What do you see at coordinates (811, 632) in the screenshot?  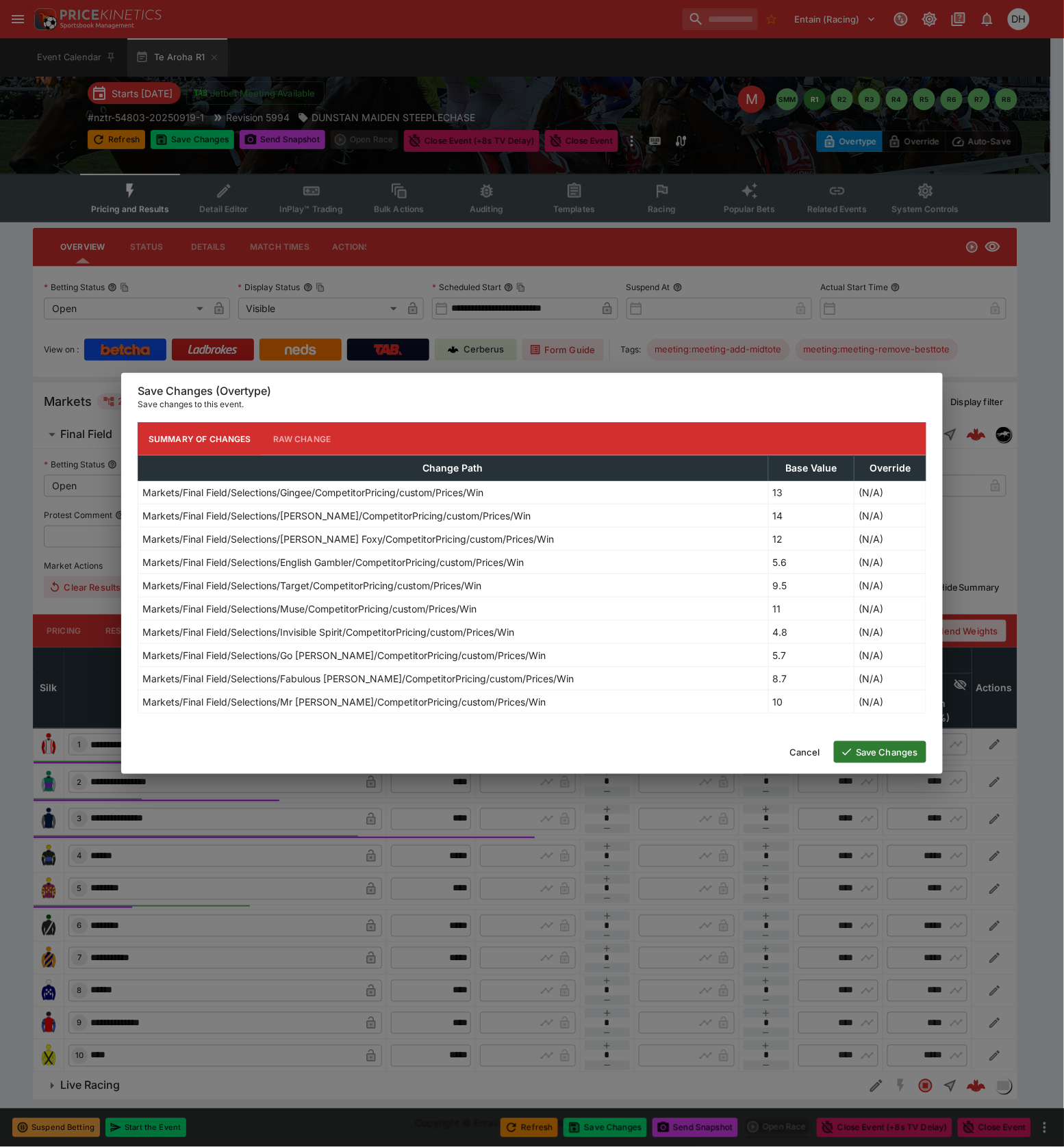 I see `td: 4.8` at bounding box center [811, 632].